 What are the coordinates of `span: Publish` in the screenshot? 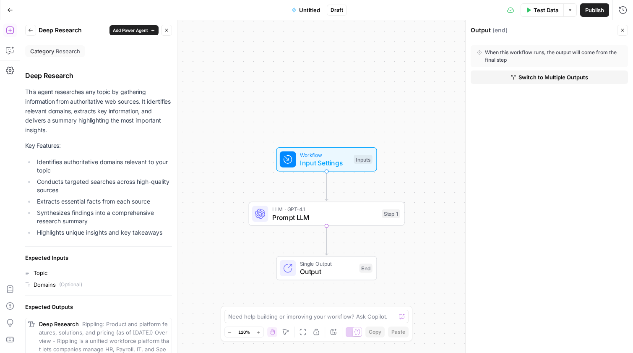 It's located at (595, 10).